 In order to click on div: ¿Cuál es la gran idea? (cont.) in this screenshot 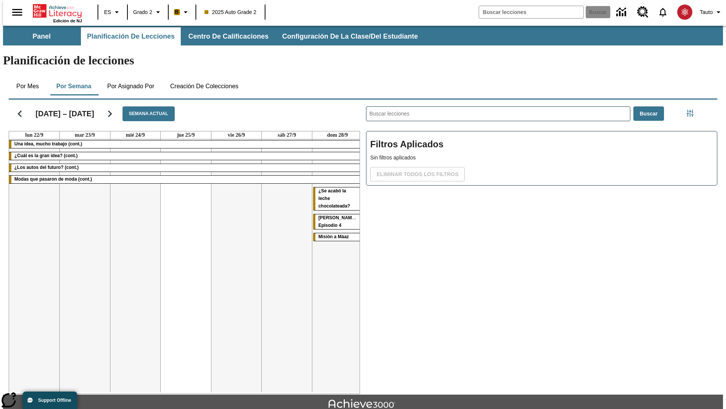, I will do `click(186, 156)`.